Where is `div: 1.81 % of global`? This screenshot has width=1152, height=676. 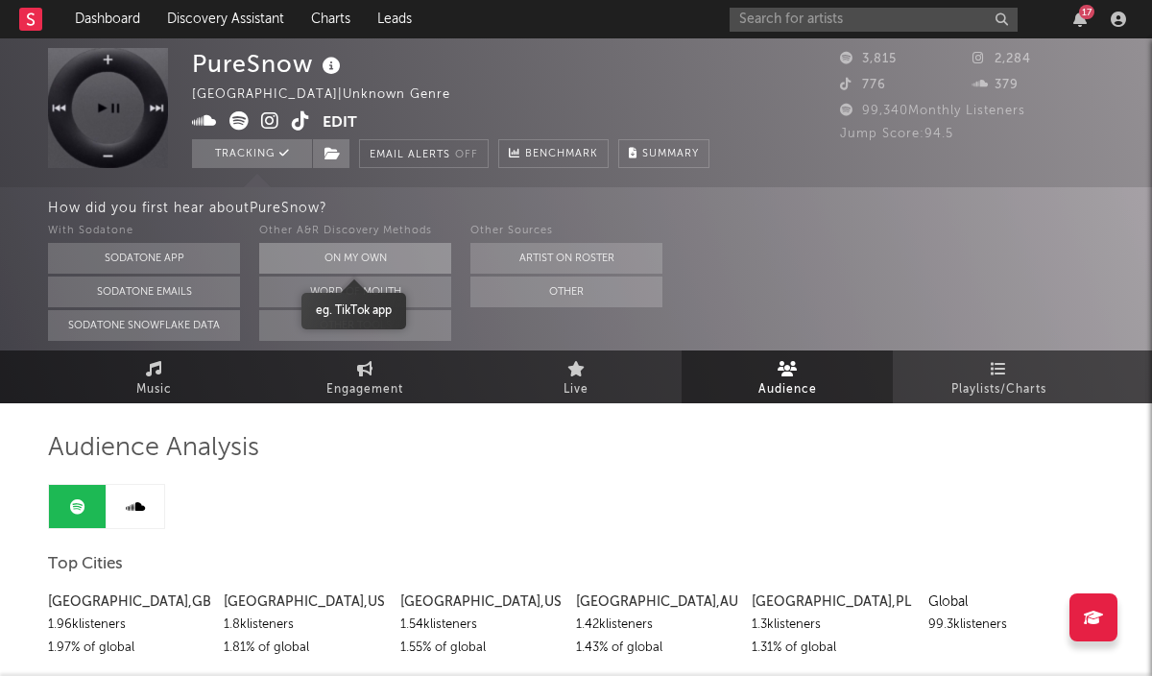 div: 1.81 % of global is located at coordinates (304, 648).